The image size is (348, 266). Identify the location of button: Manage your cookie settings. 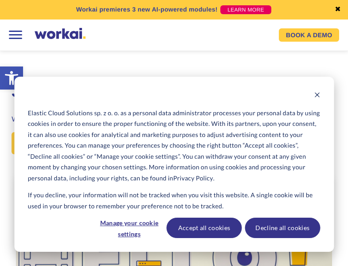
(129, 228).